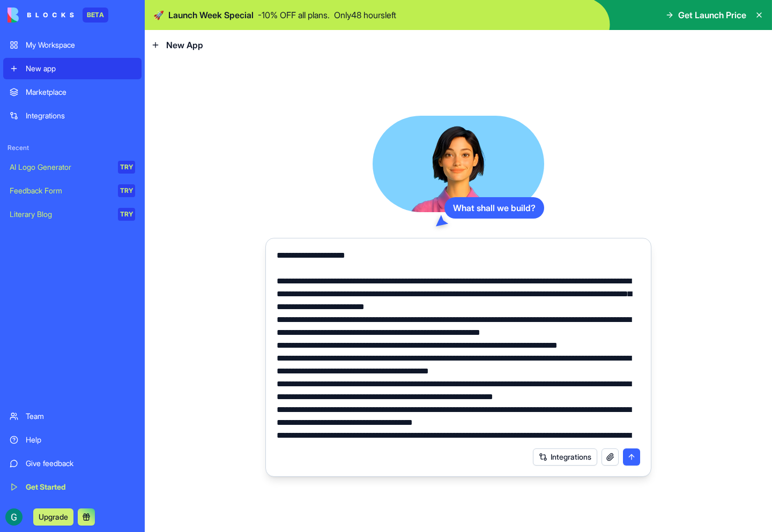  What do you see at coordinates (58, 15) in the screenshot?
I see `a: BETA` at bounding box center [58, 15].